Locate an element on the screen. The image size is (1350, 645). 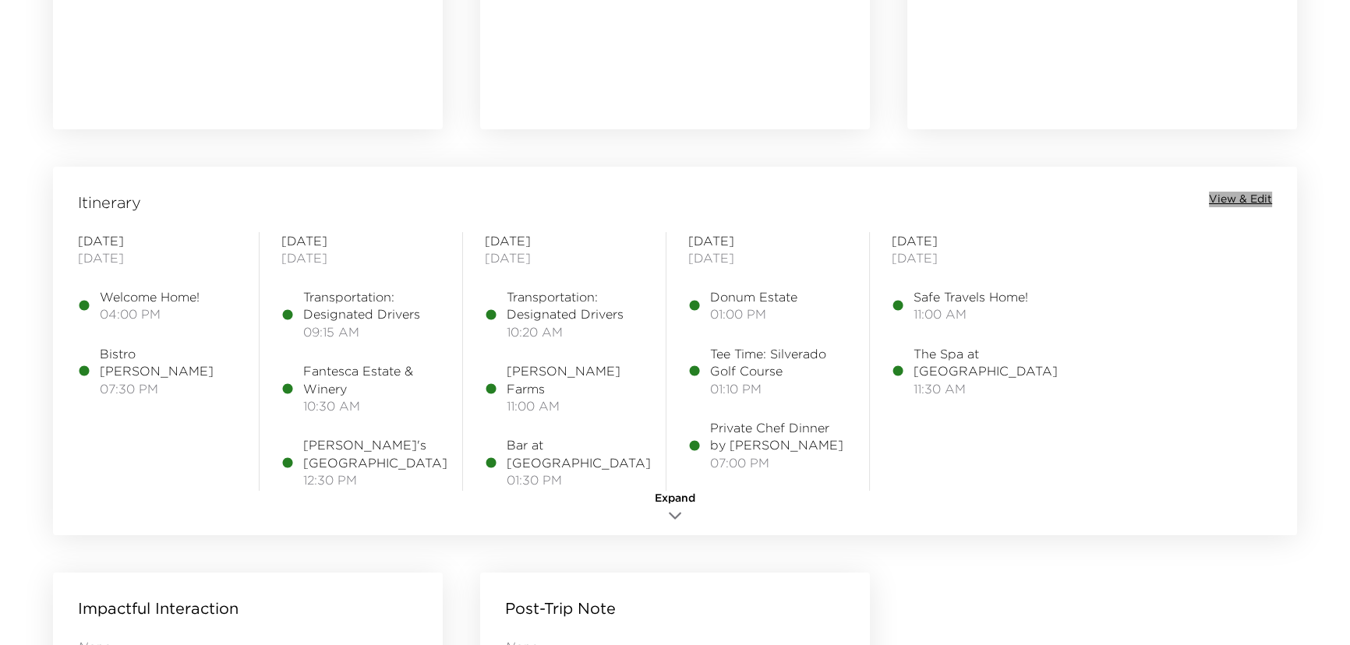
span: 09:15 AM is located at coordinates (372, 332).